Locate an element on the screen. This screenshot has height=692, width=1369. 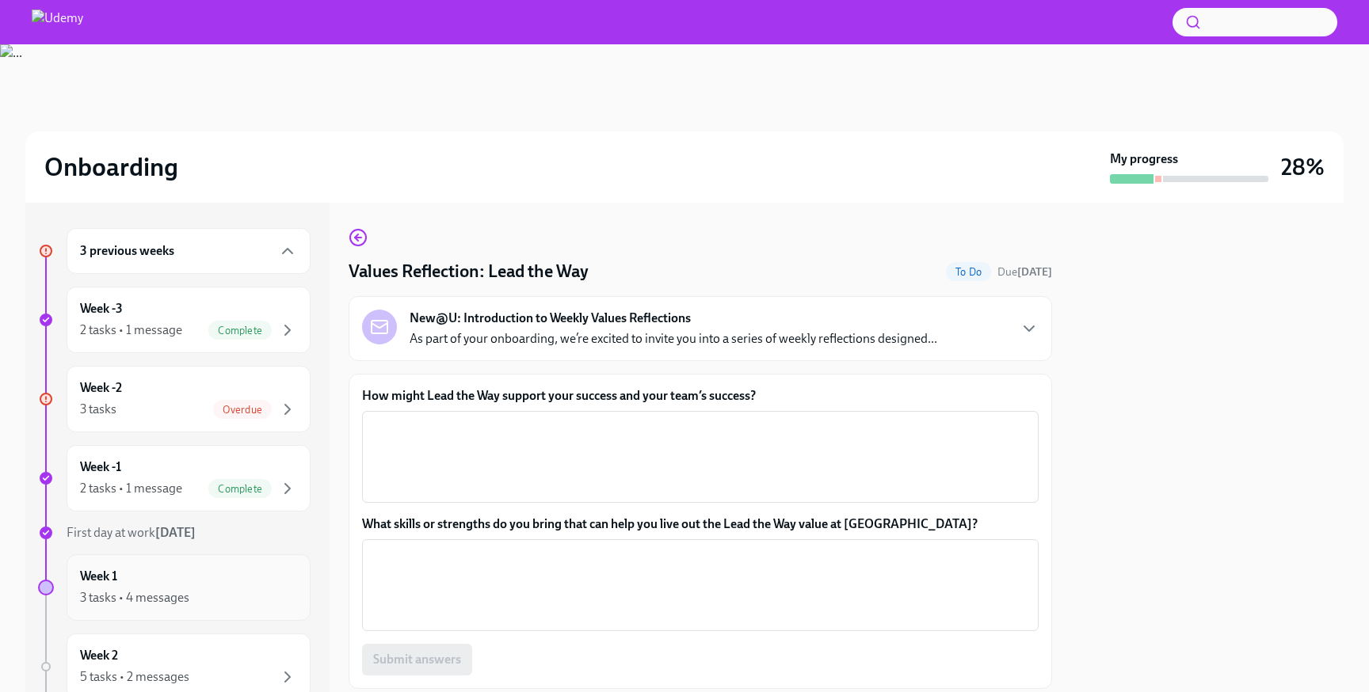
a: Week -12 tasks • 1 messageComplete is located at coordinates (174, 478).